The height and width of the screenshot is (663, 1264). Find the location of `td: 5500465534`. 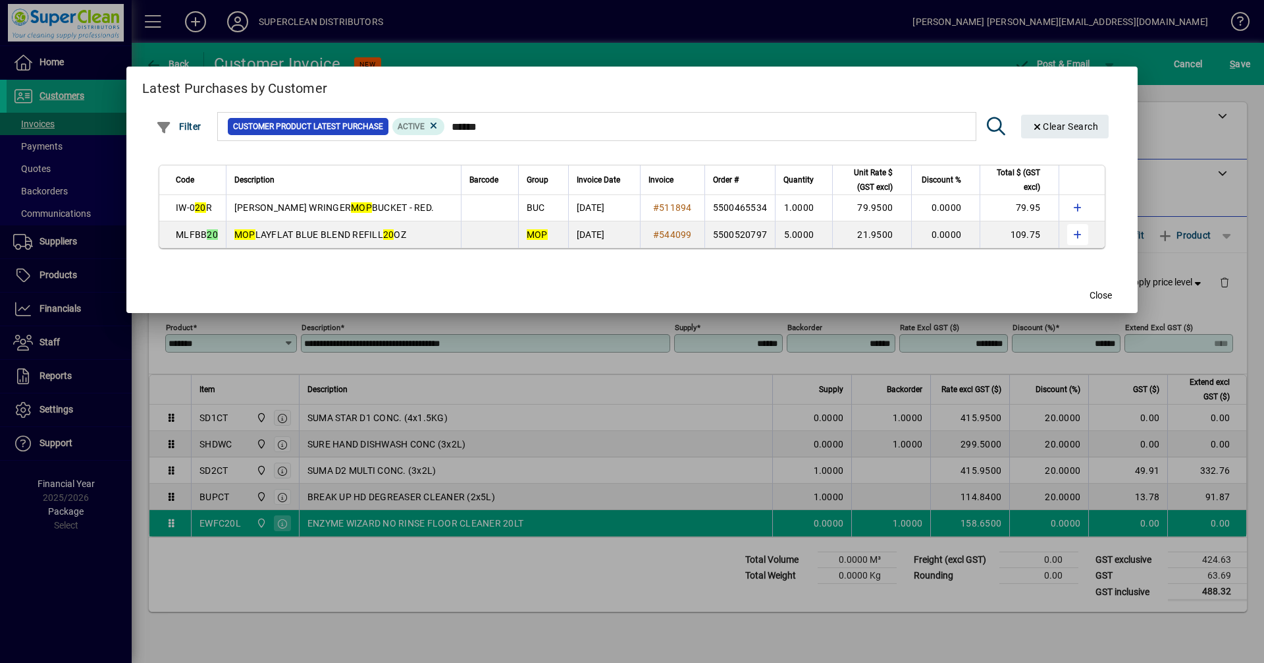

td: 5500465534 is located at coordinates (740, 208).